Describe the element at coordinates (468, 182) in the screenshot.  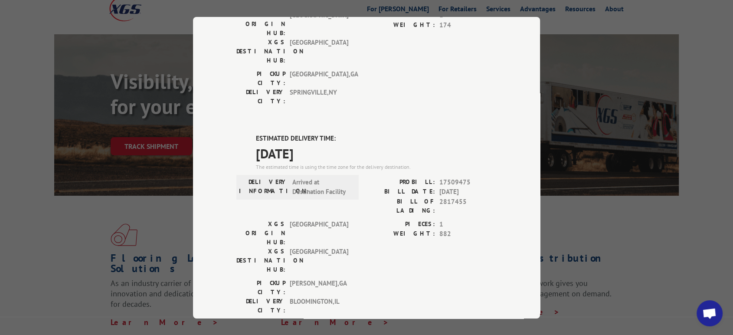
I see `span: 17509475` at that location.